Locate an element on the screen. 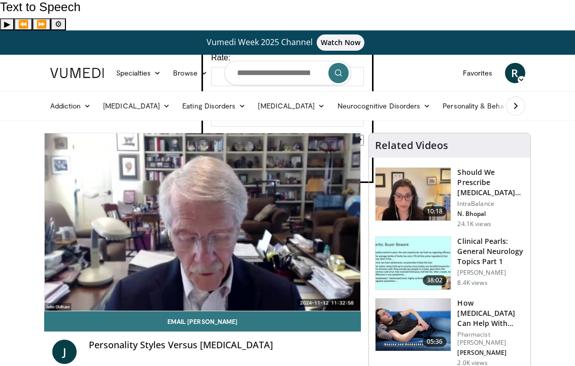 The height and width of the screenshot is (366, 575). span: 05:36 is located at coordinates (435, 342).